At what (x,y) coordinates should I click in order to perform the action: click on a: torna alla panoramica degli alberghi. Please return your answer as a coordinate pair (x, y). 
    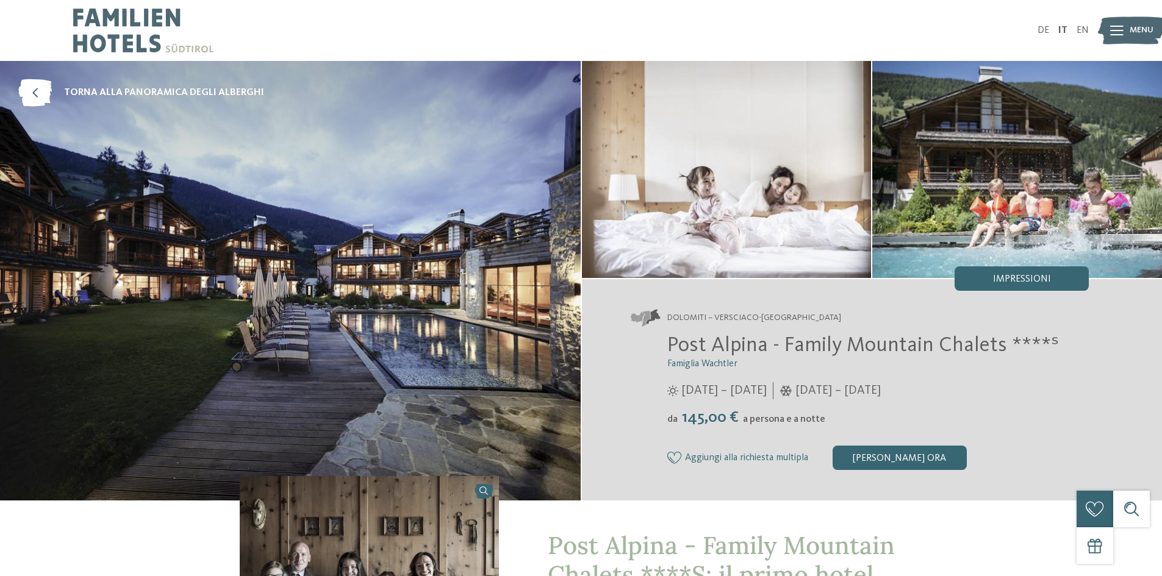
    Looking at the image, I should click on (141, 93).